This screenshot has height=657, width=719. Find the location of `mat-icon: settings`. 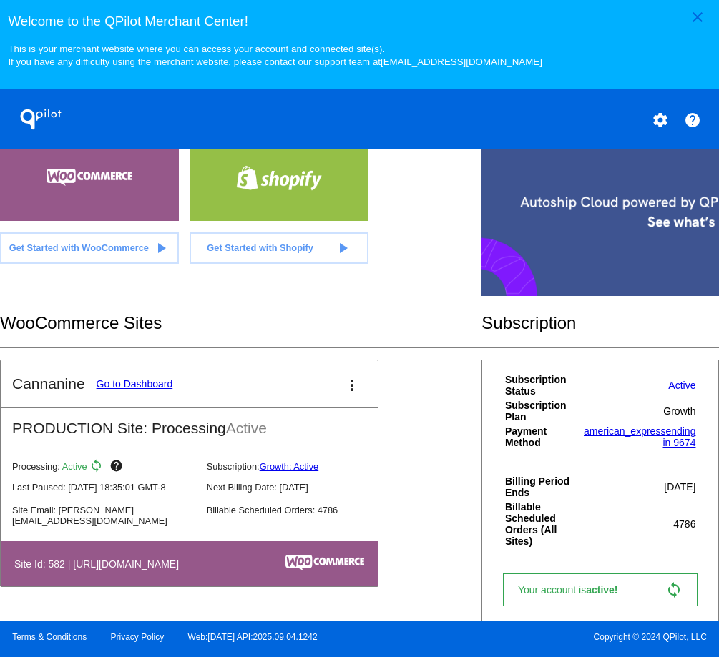

mat-icon: settings is located at coordinates (660, 120).